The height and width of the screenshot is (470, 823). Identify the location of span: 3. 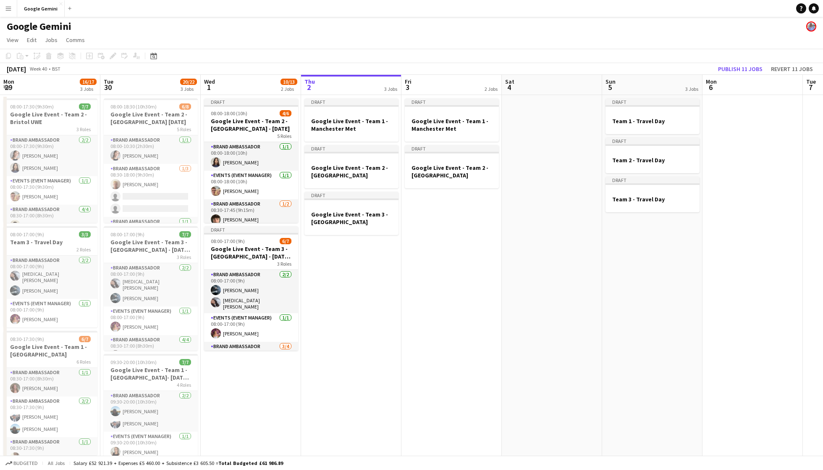
(407, 87).